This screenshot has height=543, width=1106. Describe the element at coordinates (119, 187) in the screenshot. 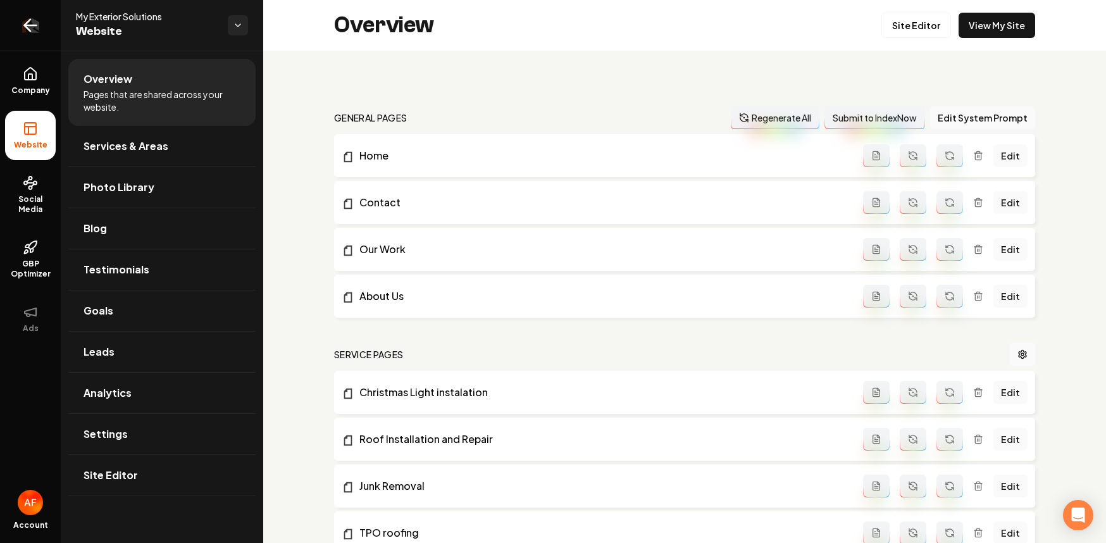

I see `span: Photo Library` at that location.